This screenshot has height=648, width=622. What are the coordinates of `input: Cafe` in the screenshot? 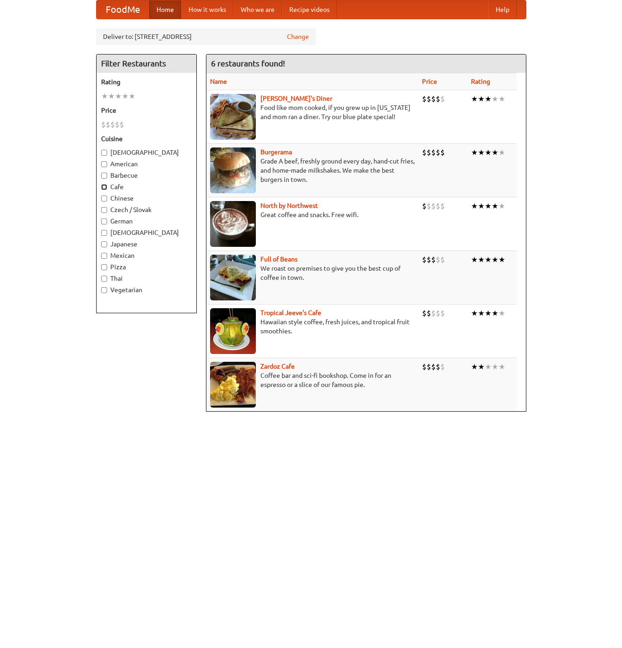 It's located at (104, 187).